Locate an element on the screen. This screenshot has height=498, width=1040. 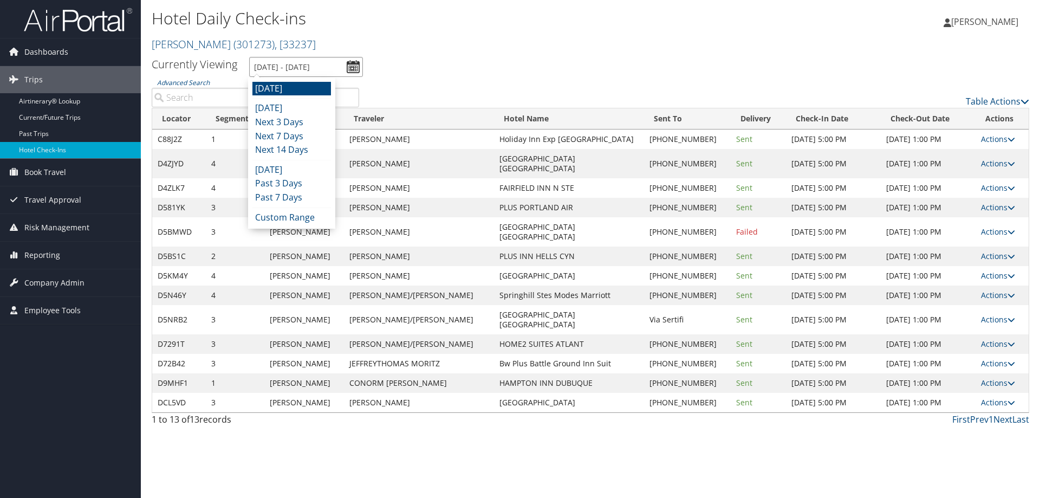
td: FAIRFIELD INN N STE is located at coordinates (569, 188).